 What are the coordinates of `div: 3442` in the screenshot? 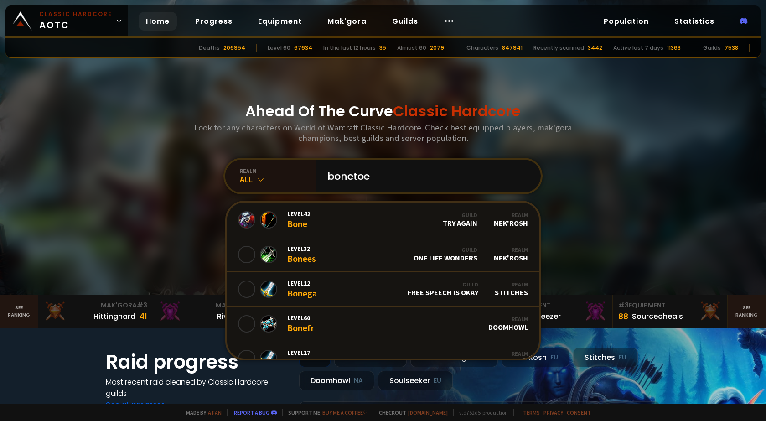 It's located at (595, 48).